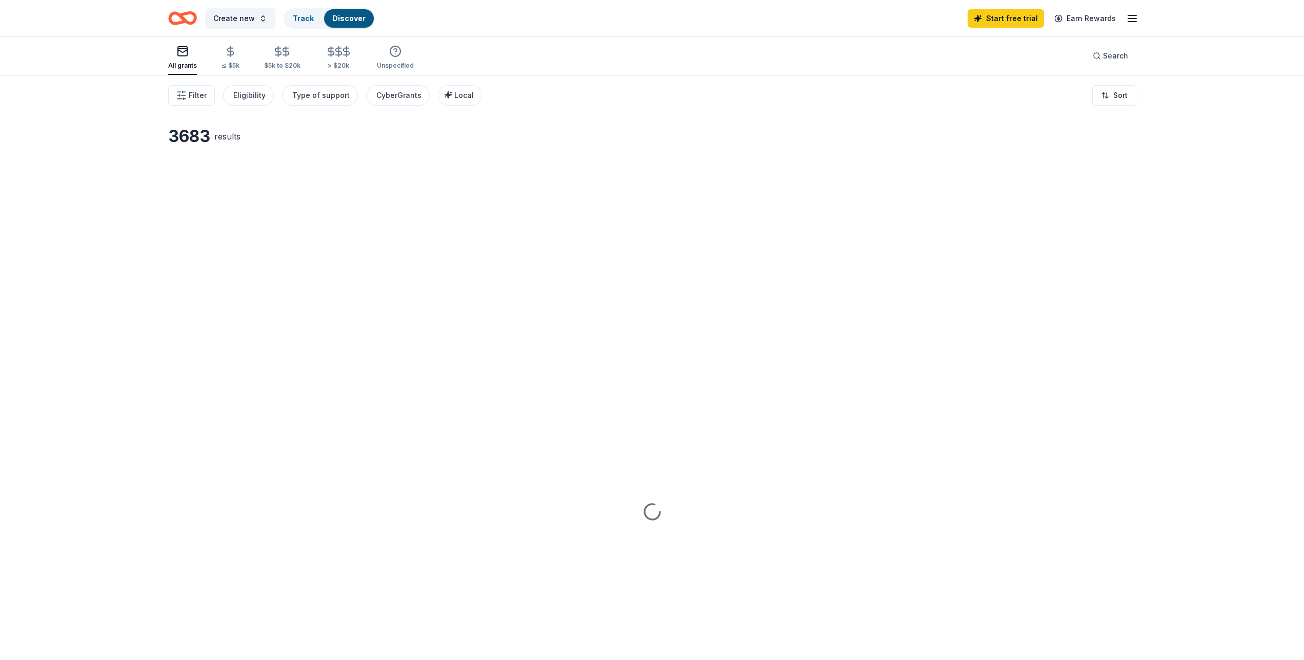  I want to click on div: Eligibility, so click(249, 95).